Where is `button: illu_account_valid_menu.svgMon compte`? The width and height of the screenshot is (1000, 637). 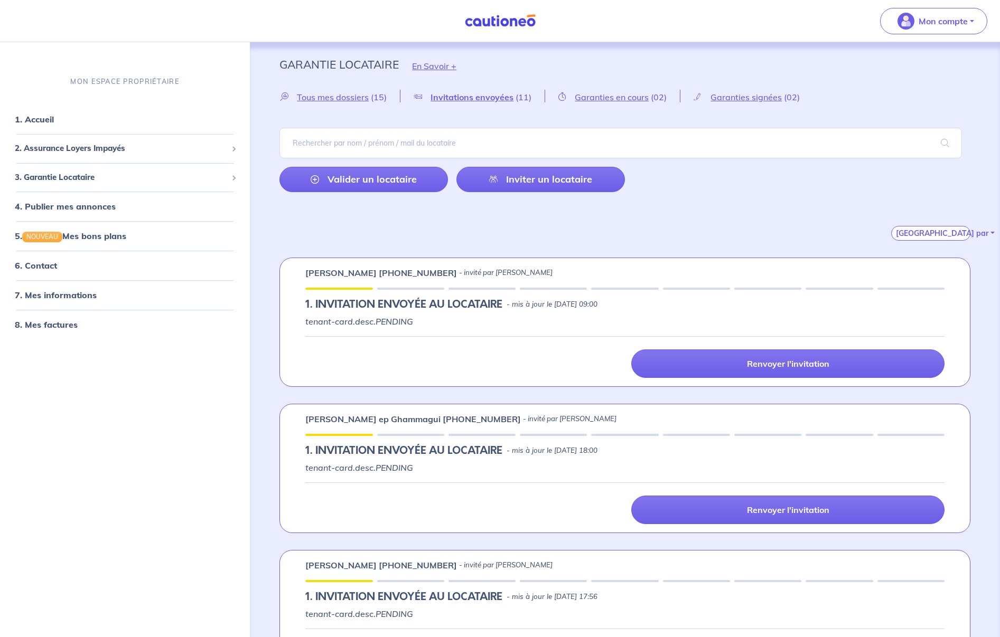
button: illu_account_valid_menu.svgMon compte is located at coordinates (933, 21).